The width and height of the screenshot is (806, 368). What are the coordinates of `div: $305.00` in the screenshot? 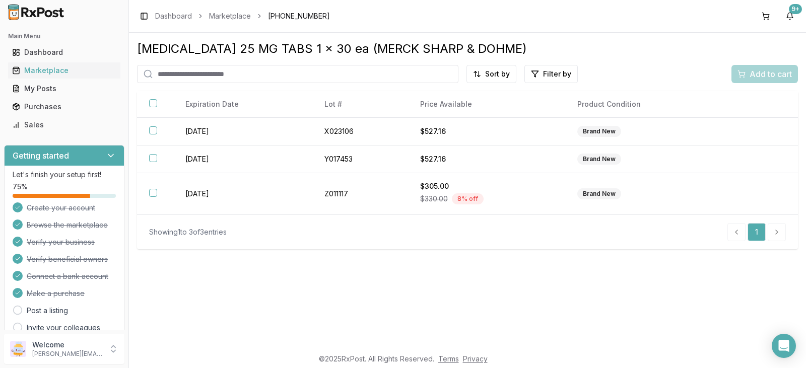 It's located at (487, 186).